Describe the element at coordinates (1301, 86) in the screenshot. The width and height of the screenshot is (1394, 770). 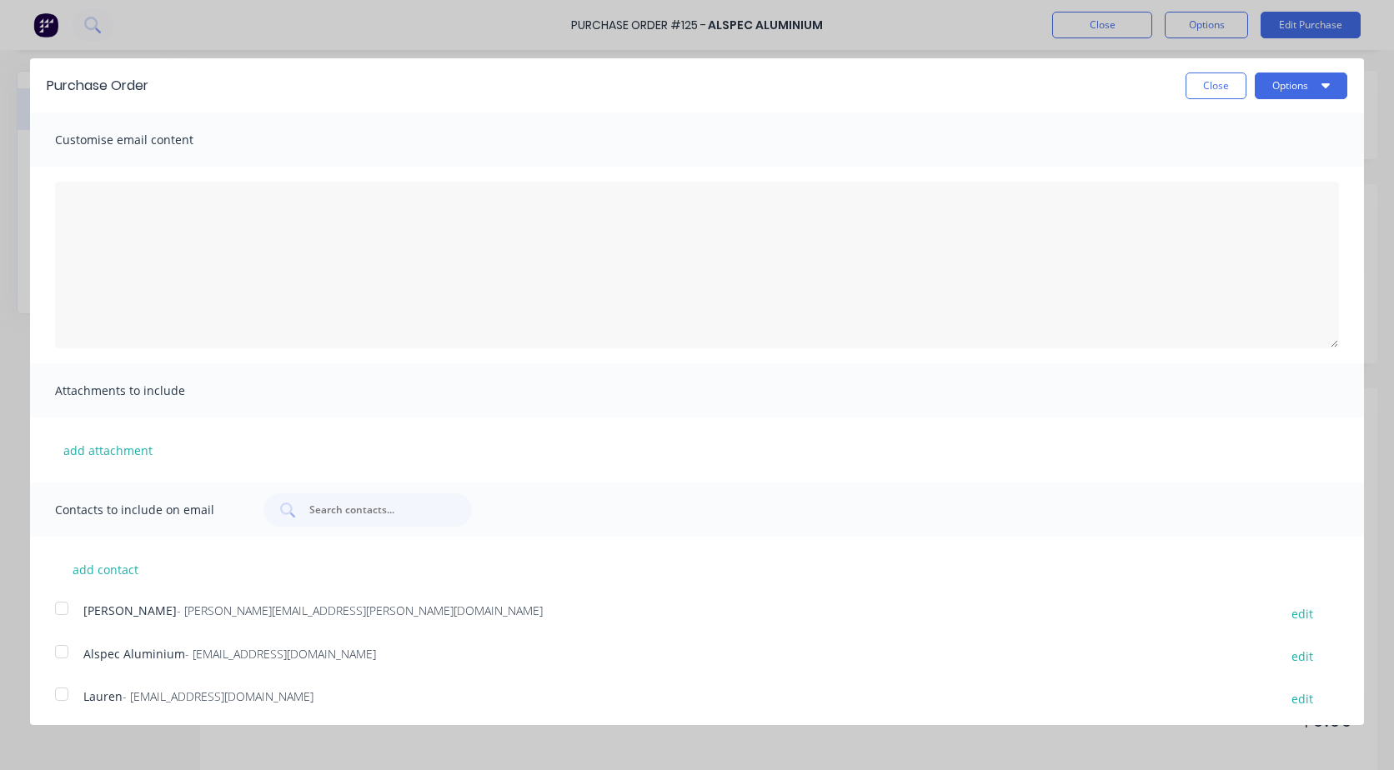
I see `button: Options` at that location.